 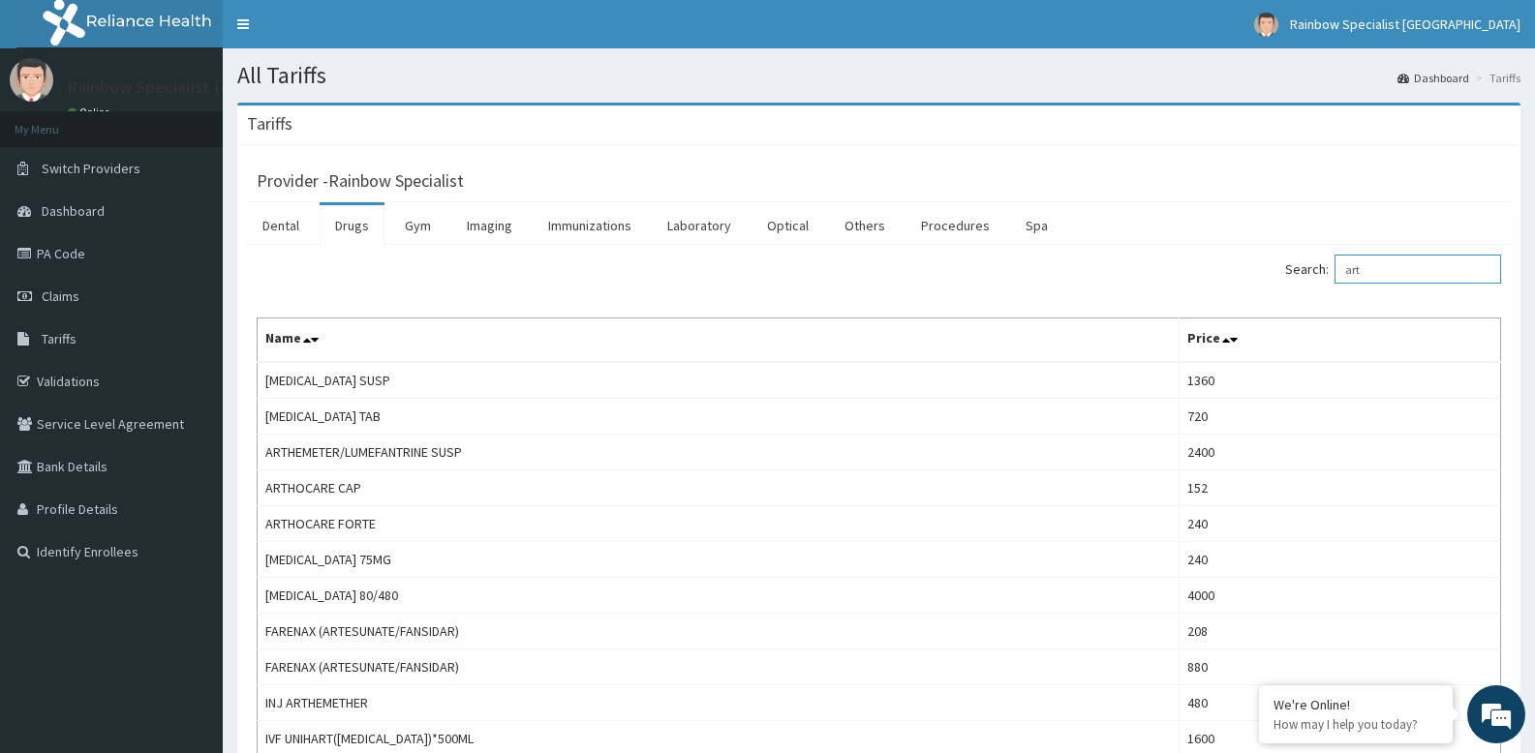 I want to click on td: 152, so click(x=1339, y=488).